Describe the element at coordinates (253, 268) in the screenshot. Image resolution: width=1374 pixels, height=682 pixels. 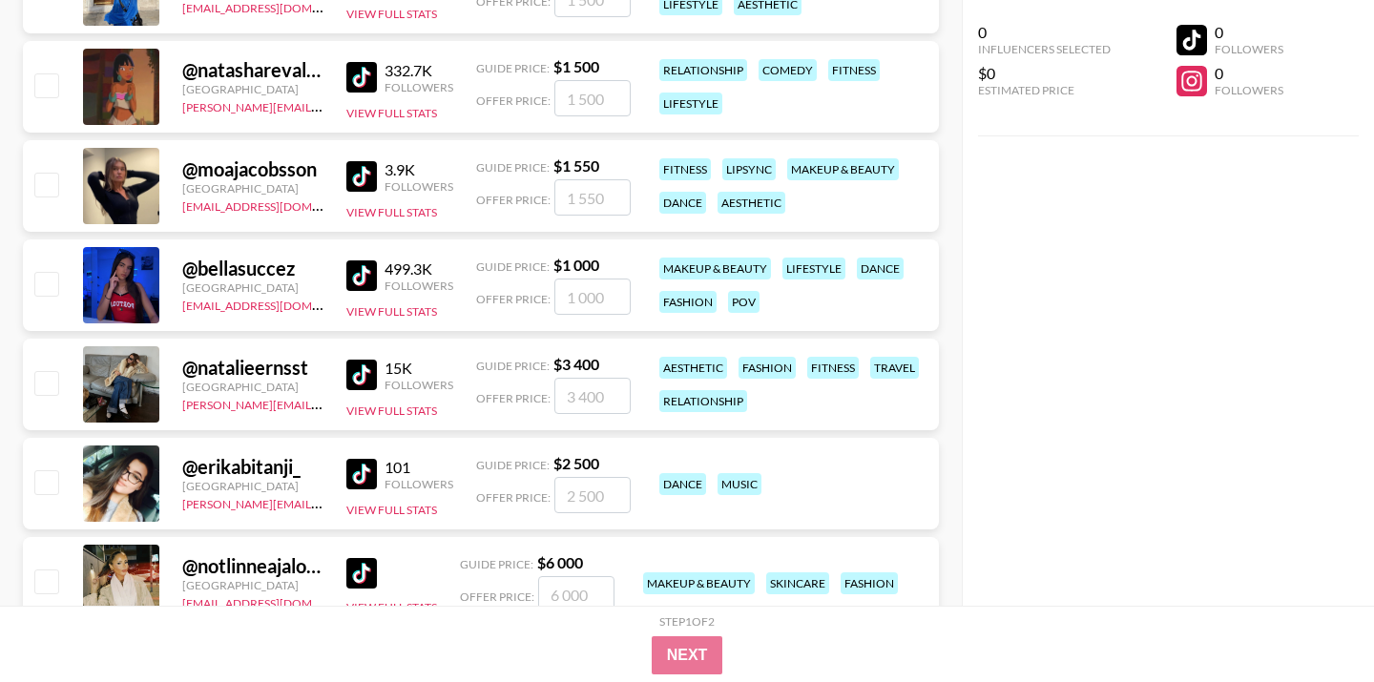
I see `div: @ bellasuccez` at that location.